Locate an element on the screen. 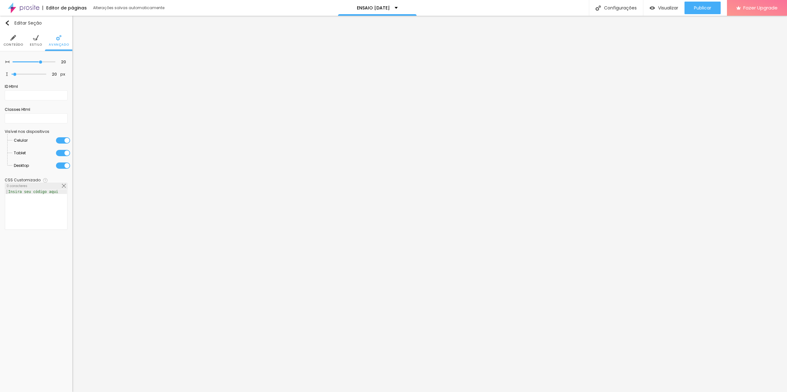  div: Visível nos dispositivos is located at coordinates (36, 131).